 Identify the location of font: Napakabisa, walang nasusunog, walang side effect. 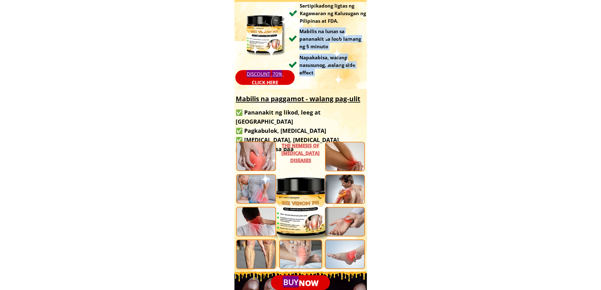
(327, 65).